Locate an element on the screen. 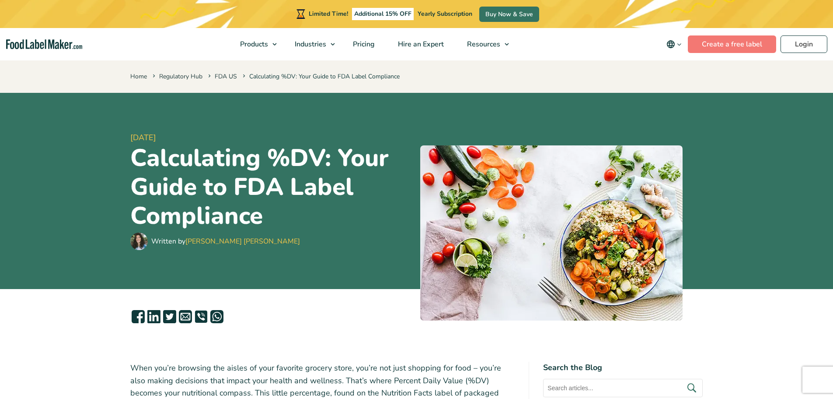 This screenshot has height=399, width=833. a: Pricing is located at coordinates (363, 44).